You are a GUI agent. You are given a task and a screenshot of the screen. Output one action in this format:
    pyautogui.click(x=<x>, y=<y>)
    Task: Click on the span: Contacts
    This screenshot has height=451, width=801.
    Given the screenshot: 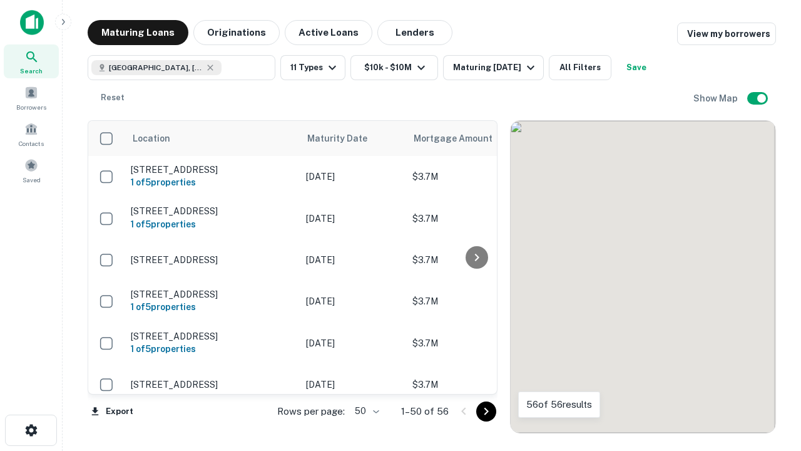 What is the action you would take?
    pyautogui.click(x=31, y=143)
    